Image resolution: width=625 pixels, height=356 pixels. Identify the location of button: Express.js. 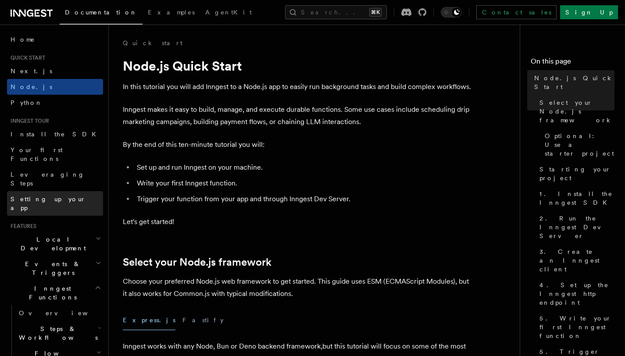
(149, 320).